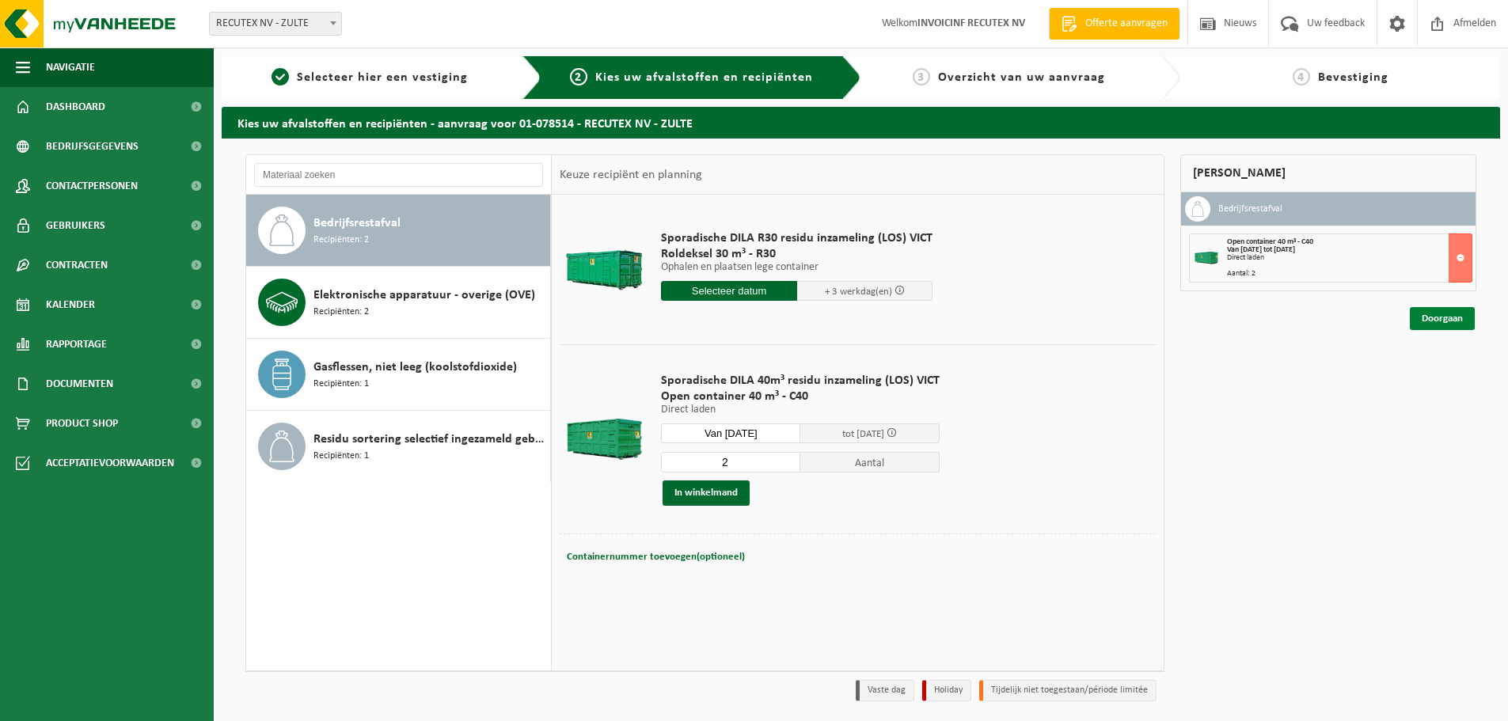  I want to click on span: Acceptatievoorwaarden, so click(110, 463).